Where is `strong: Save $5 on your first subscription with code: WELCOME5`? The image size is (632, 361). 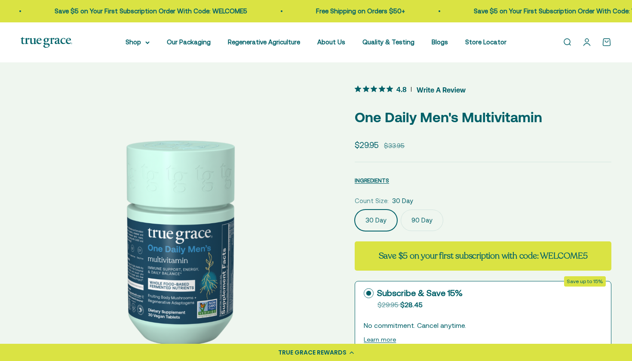
strong: Save $5 on your first subscription with code: WELCOME5 is located at coordinates (483, 255).